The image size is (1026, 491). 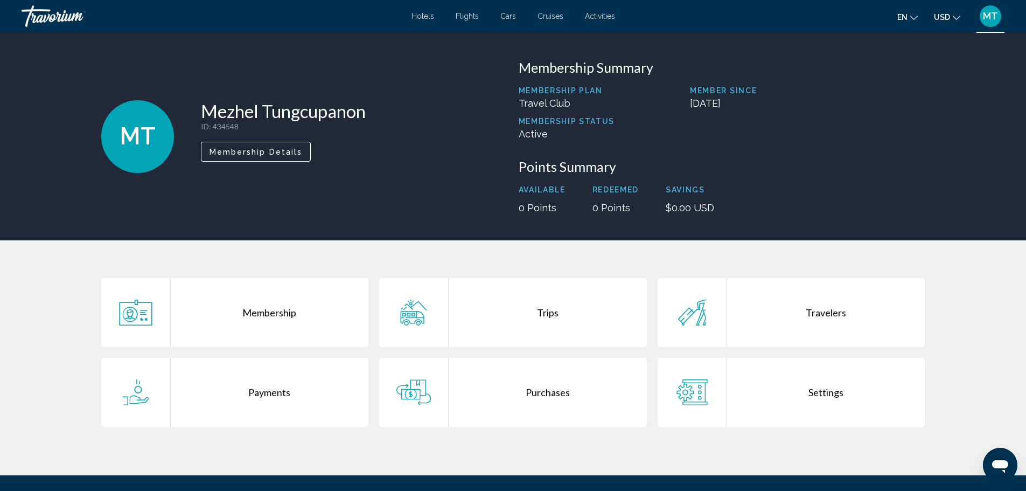 What do you see at coordinates (270, 392) in the screenshot?
I see `div: Payments` at bounding box center [270, 392].